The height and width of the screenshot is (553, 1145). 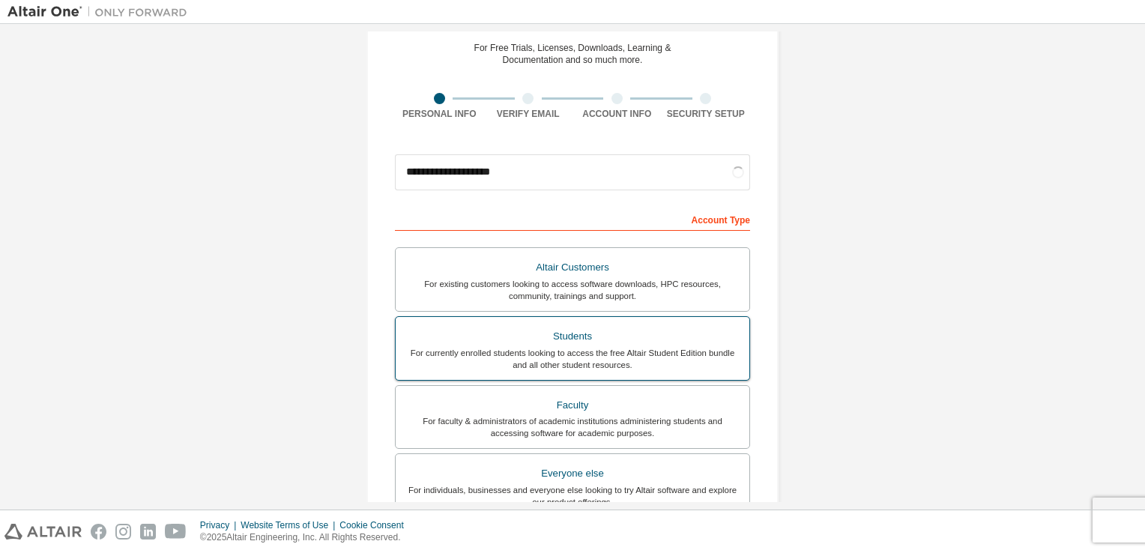 I want to click on div: Altair Customers, so click(x=572, y=267).